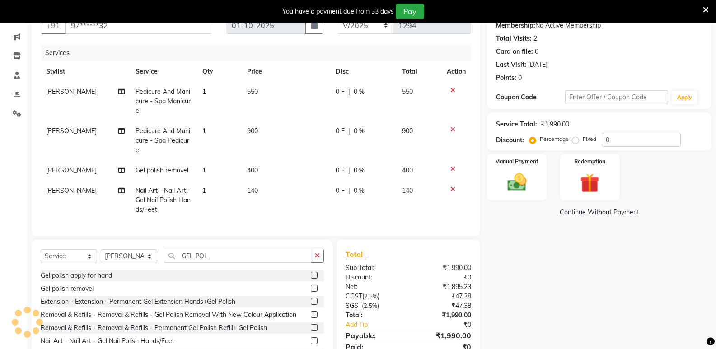 Image resolution: width=716 pixels, height=349 pixels. I want to click on div: Membership:, so click(515, 25).